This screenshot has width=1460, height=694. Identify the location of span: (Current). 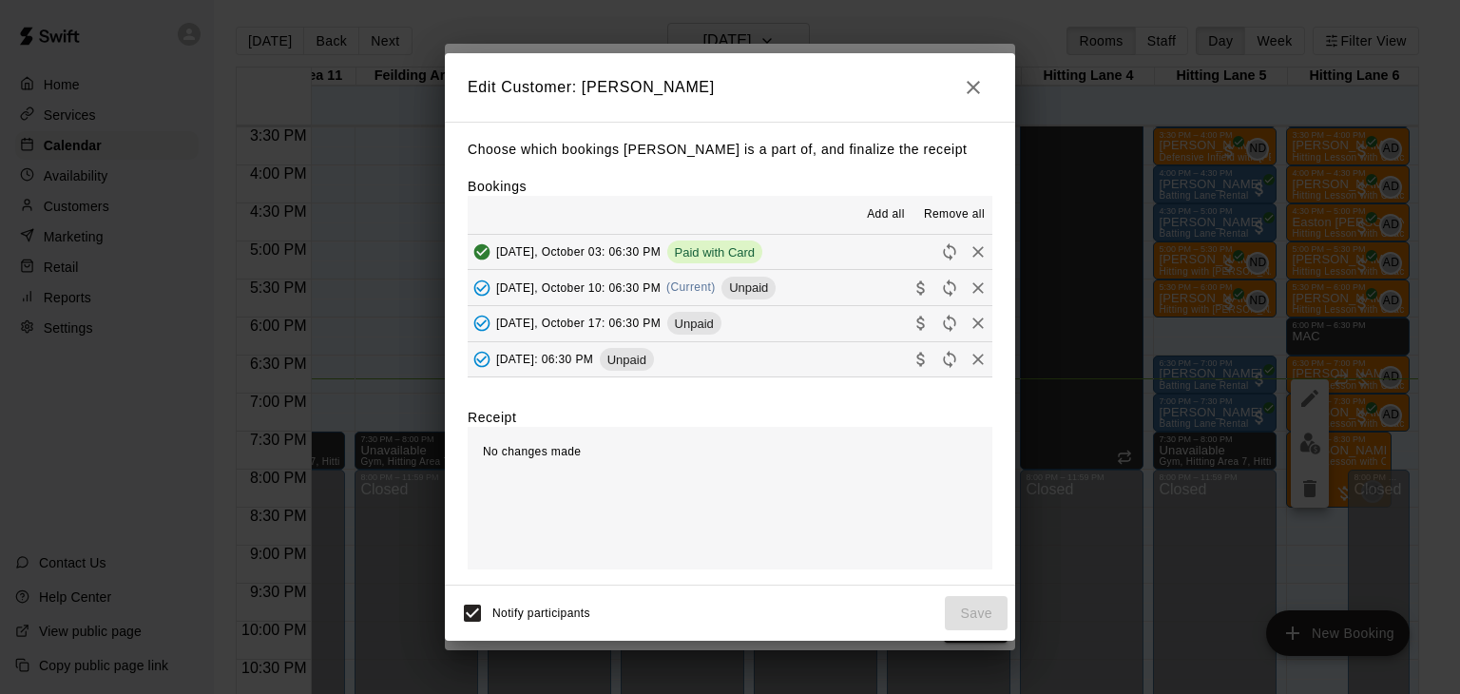
(691, 287).